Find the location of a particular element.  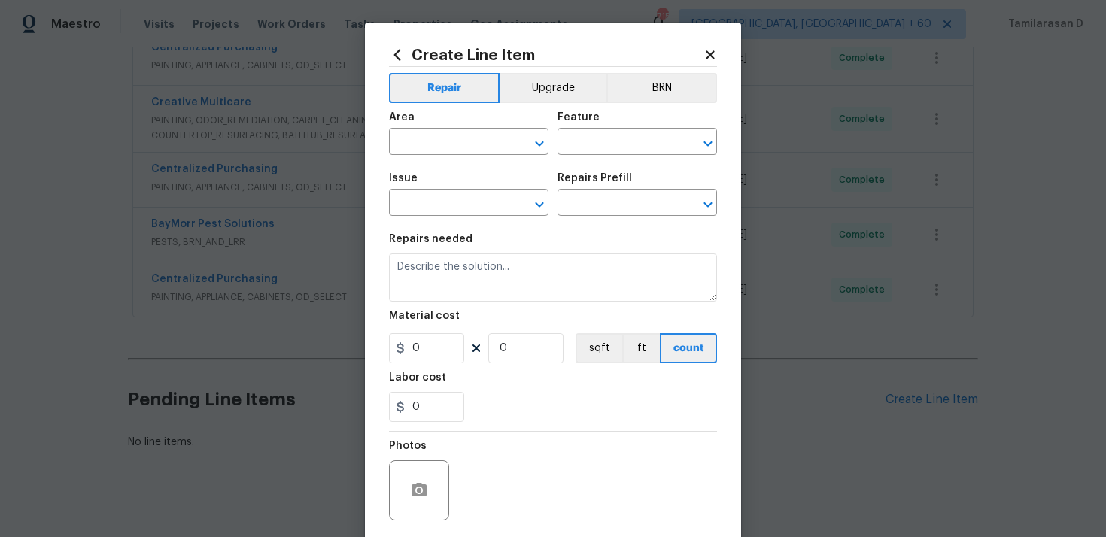

button: BRN is located at coordinates (661, 88).